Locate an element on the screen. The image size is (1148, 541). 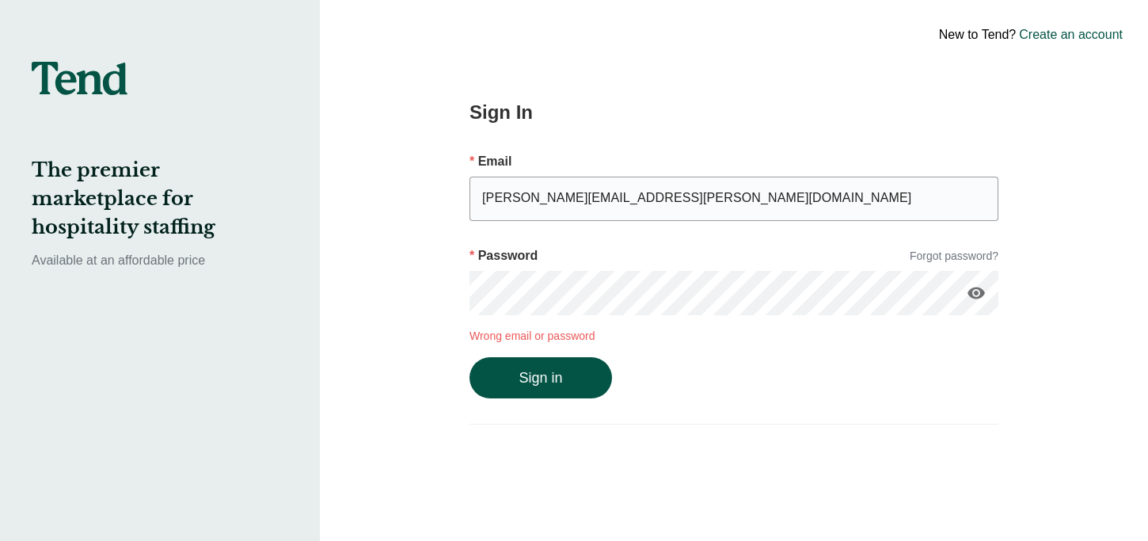
a: Forgot password? is located at coordinates (954, 256).